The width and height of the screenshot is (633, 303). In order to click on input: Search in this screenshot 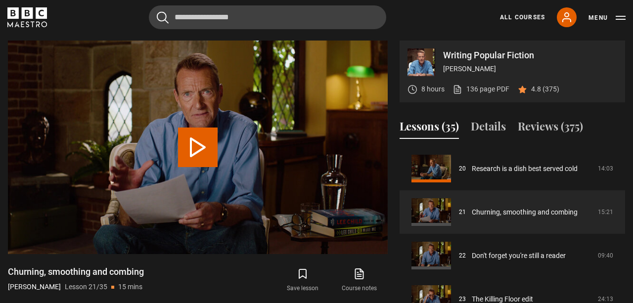, I will do `click(267, 17)`.